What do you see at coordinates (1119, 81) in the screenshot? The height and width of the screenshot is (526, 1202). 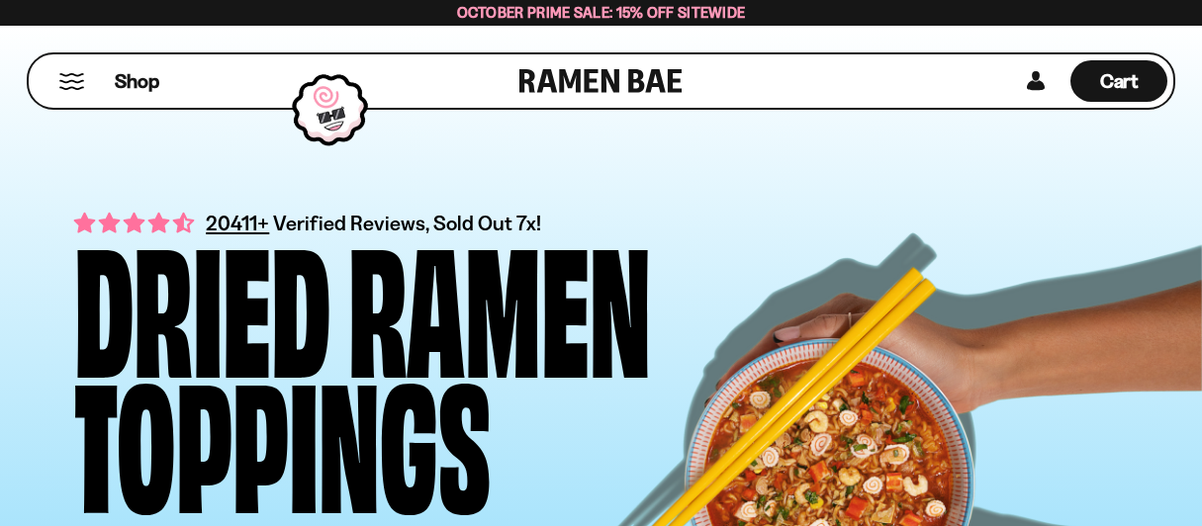 I see `span: Cart` at bounding box center [1119, 81].